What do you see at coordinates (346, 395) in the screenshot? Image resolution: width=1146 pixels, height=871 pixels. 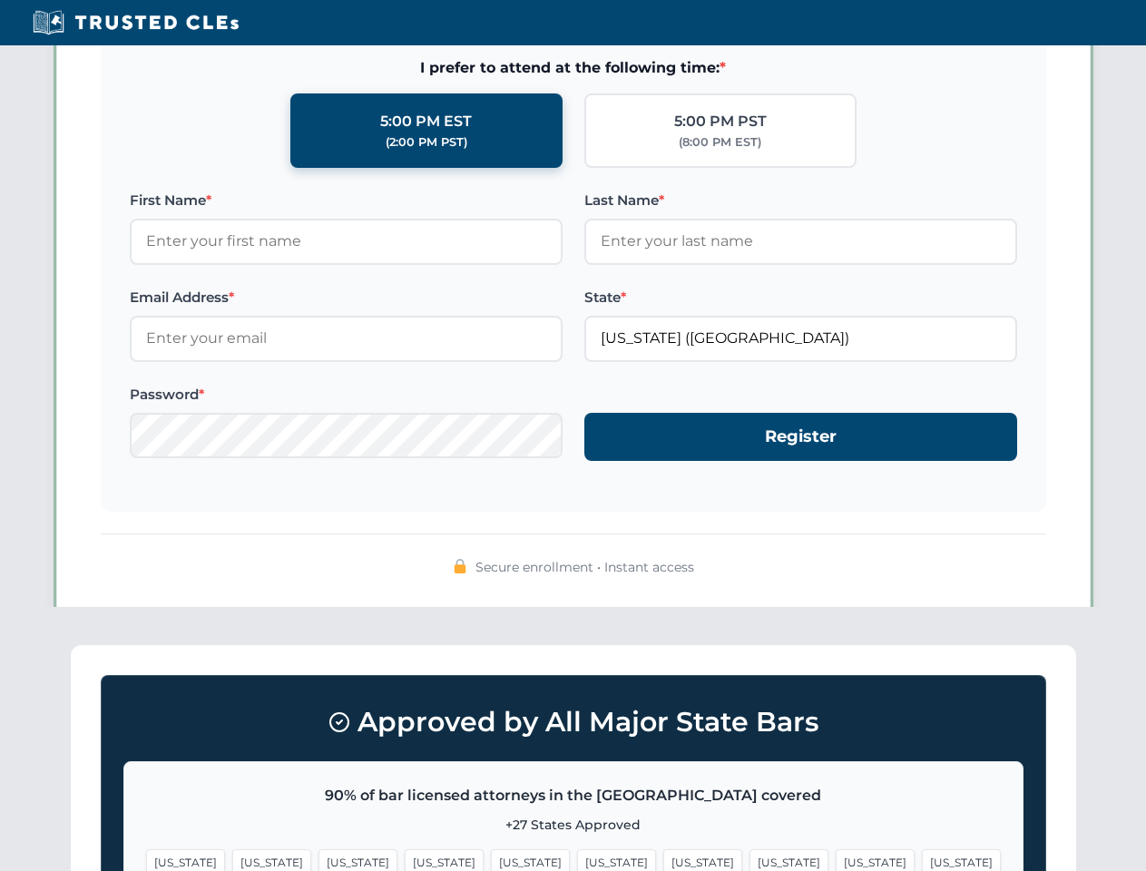 I see `label: Password` at bounding box center [346, 395].